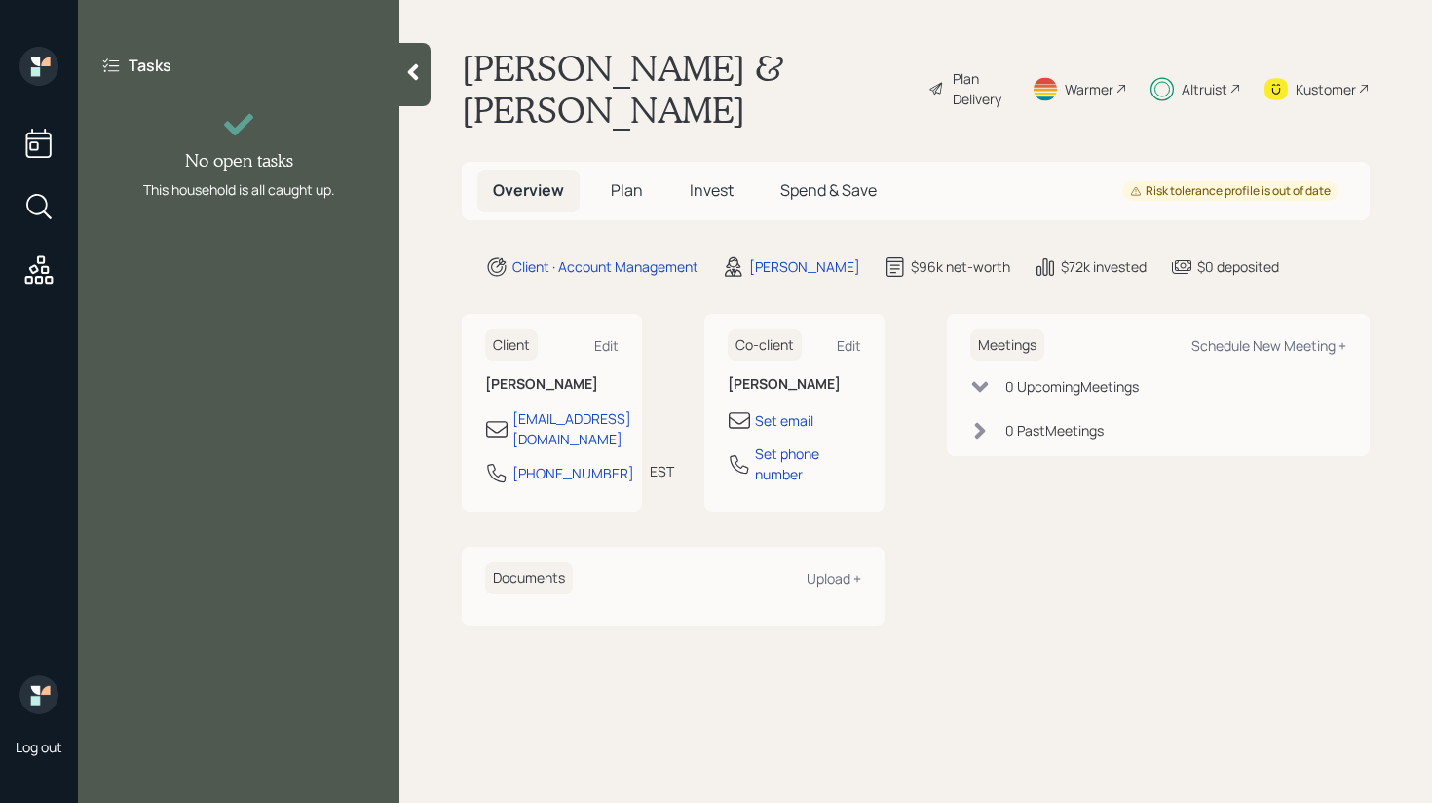 The image size is (1432, 803). Describe the element at coordinates (711, 190) in the screenshot. I see `span: Invest` at that location.